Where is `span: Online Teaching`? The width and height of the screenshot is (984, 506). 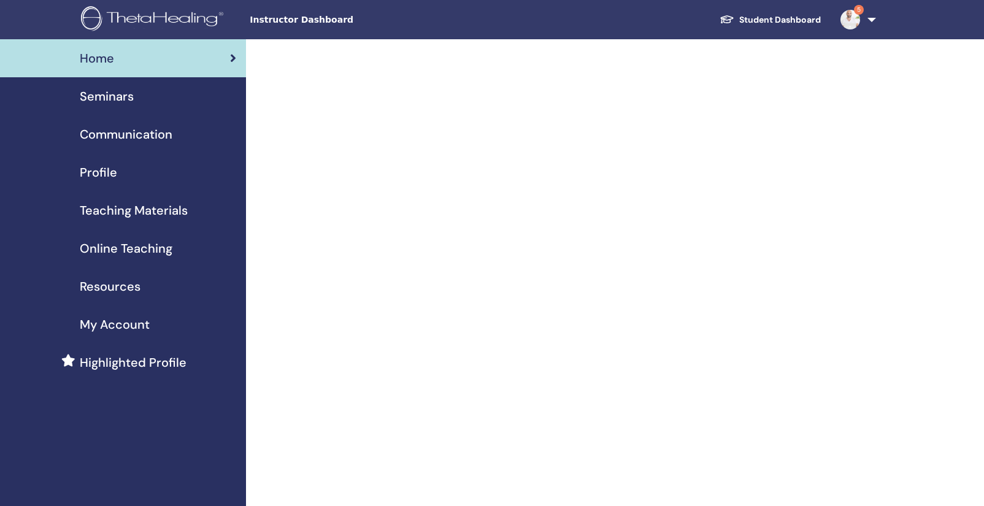
span: Online Teaching is located at coordinates (126, 248).